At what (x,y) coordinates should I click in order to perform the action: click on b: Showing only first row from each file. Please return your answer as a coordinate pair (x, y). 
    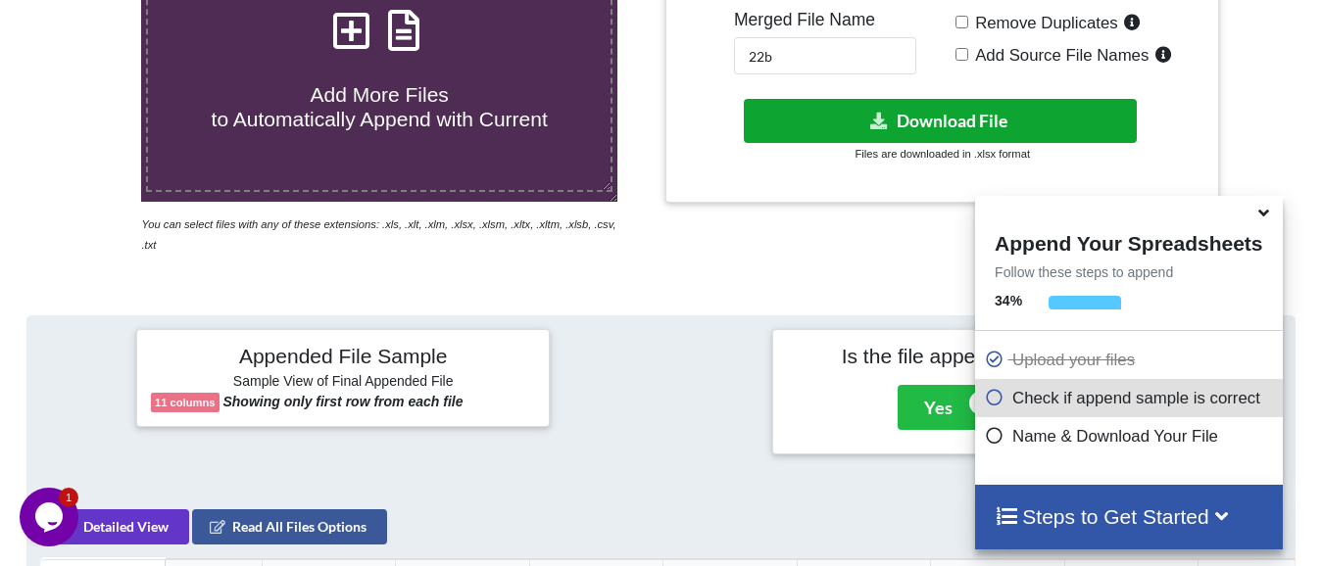
    Looking at the image, I should click on (342, 402).